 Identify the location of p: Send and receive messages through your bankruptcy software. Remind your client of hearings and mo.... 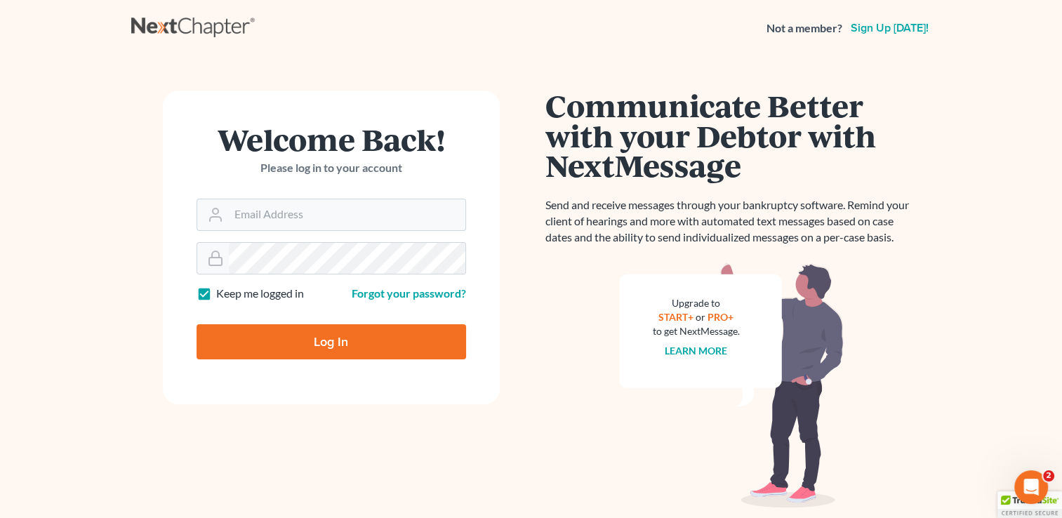
(731, 221).